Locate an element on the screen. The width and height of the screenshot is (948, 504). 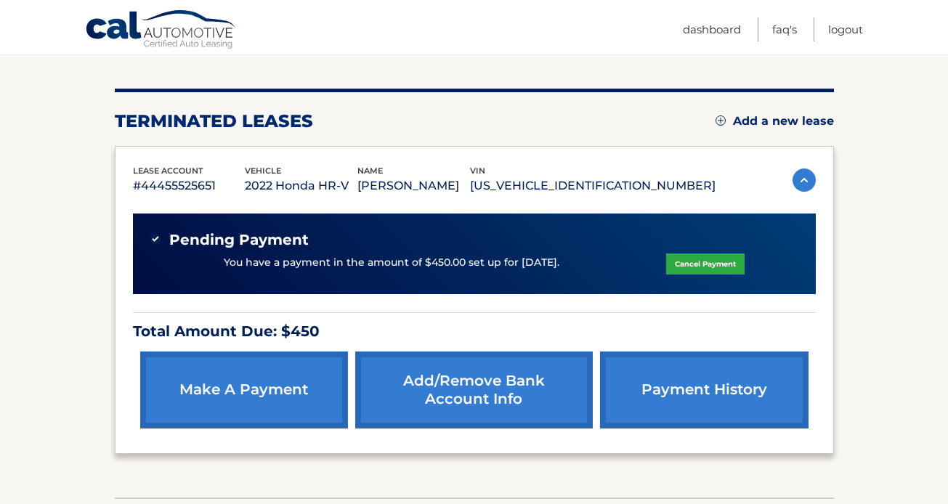
a: Add a new lease is located at coordinates (774, 121).